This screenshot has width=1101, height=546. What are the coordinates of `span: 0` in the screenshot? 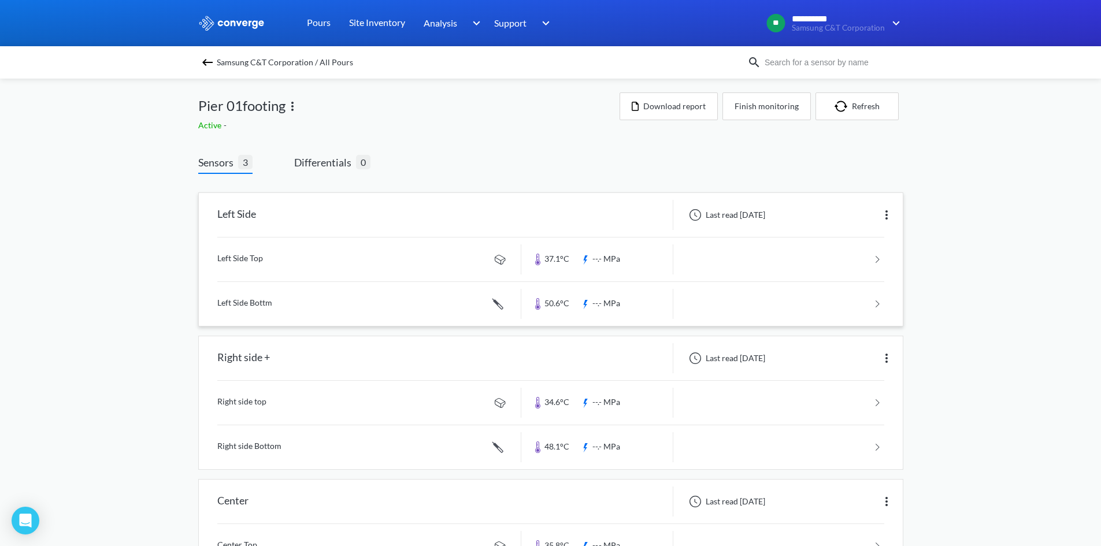 It's located at (363, 162).